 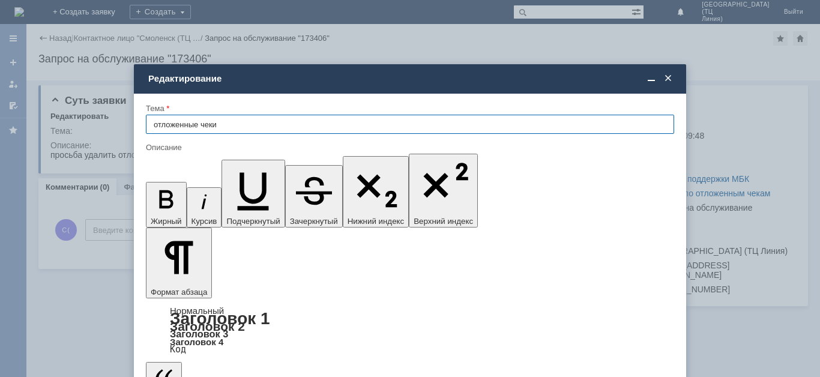 I want to click on button: Жирный, so click(x=166, y=205).